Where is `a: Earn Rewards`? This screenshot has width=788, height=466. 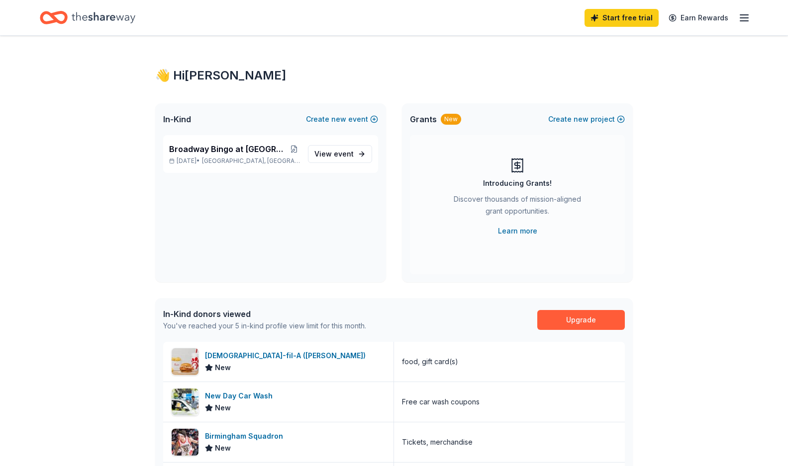
a: Earn Rewards is located at coordinates (698, 18).